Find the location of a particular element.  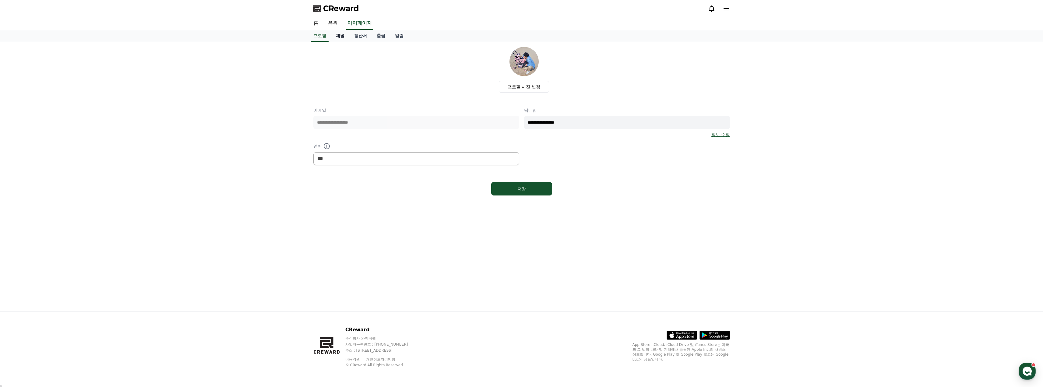

a: 설정 is located at coordinates (98, 201).